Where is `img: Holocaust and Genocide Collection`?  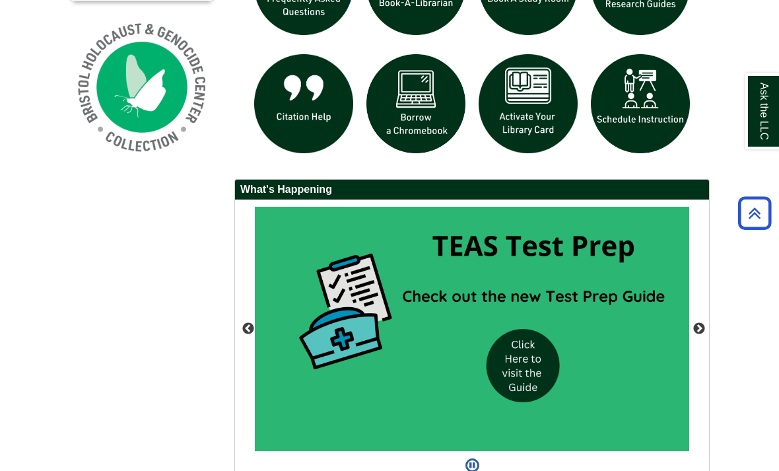 img: Holocaust and Genocide Collection is located at coordinates (142, 87).